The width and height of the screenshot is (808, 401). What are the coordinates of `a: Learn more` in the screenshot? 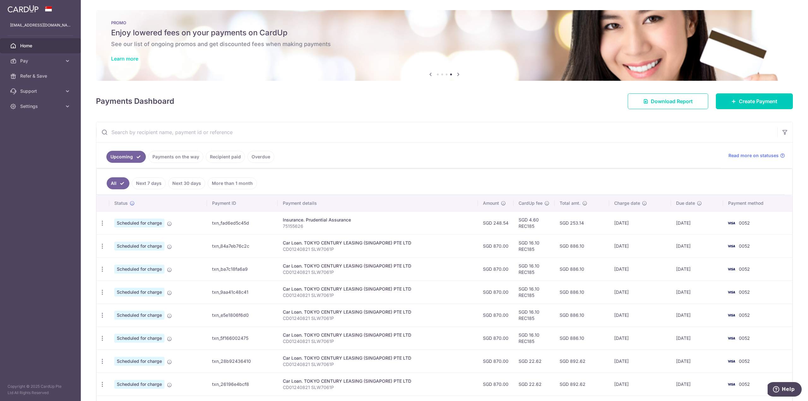 It's located at (125, 59).